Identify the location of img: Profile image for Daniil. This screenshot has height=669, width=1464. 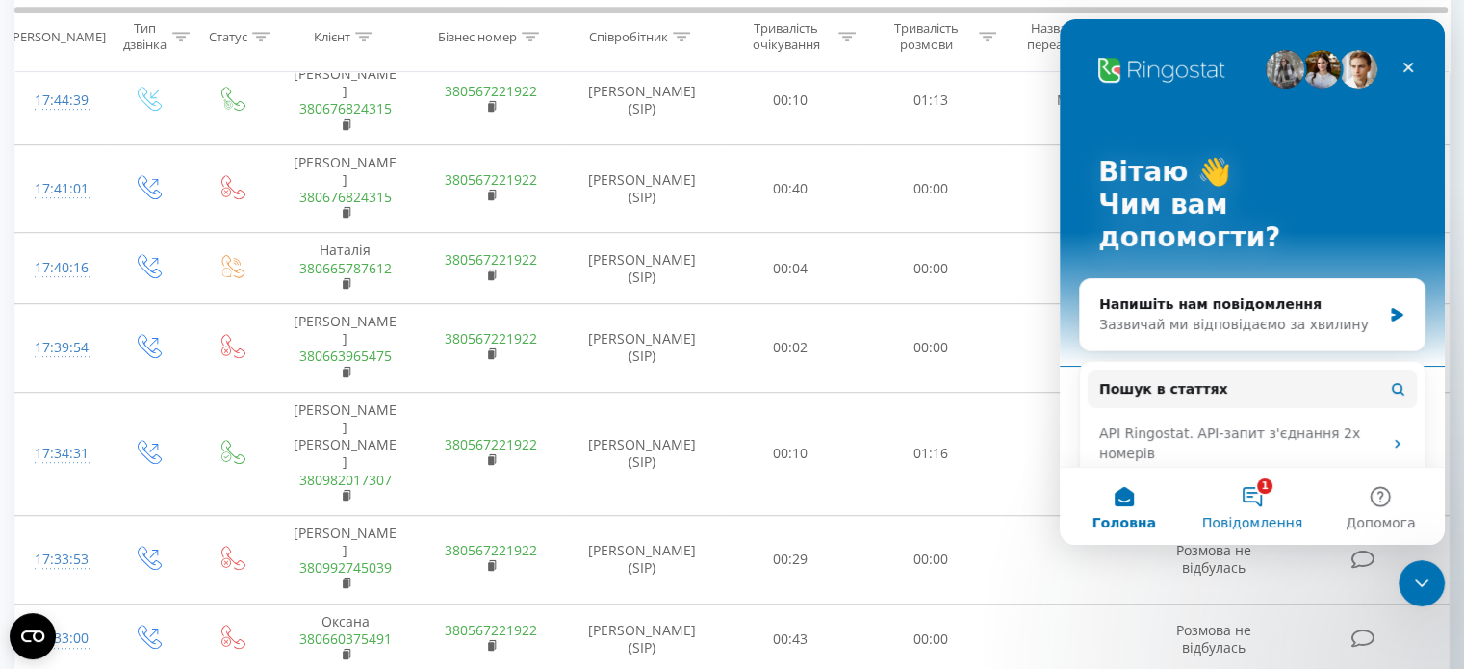
(298, 50).